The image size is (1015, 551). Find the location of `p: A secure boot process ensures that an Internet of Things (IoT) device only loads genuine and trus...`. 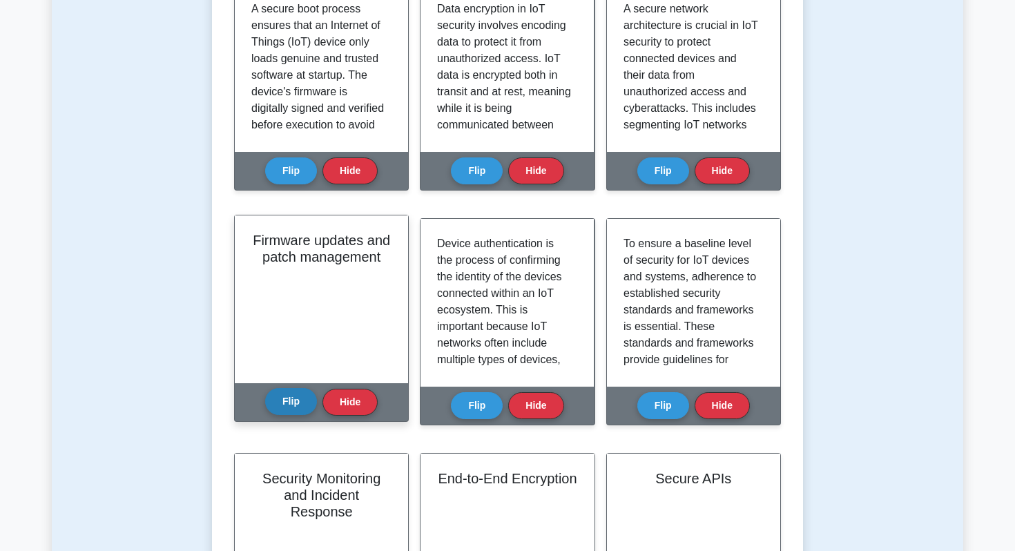

p: A secure boot process ensures that an Internet of Things (IoT) device only loads genuine and trus... is located at coordinates (318, 199).